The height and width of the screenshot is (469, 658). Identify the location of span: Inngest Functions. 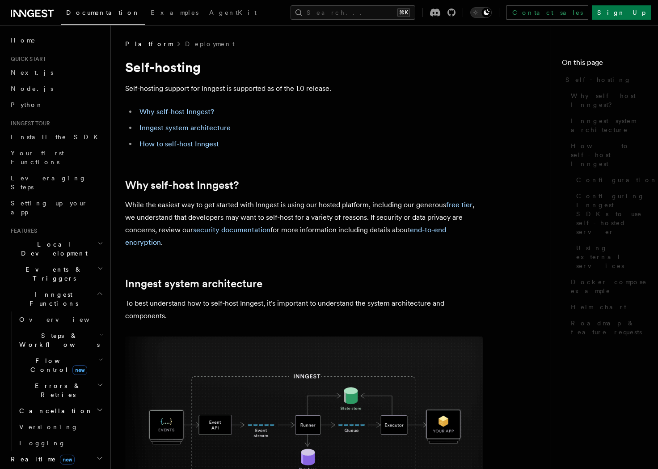
(52, 299).